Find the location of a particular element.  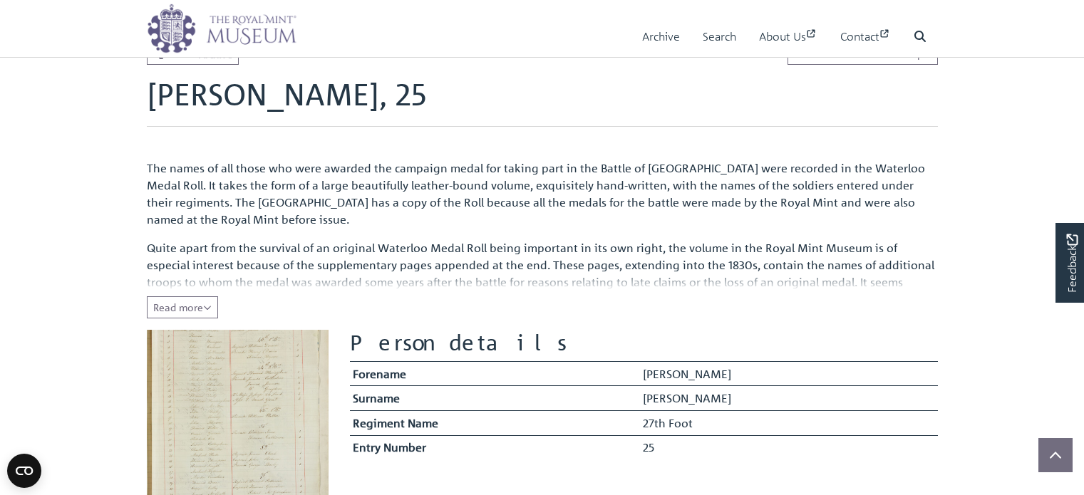

button: Read all of the content is located at coordinates (182, 307).